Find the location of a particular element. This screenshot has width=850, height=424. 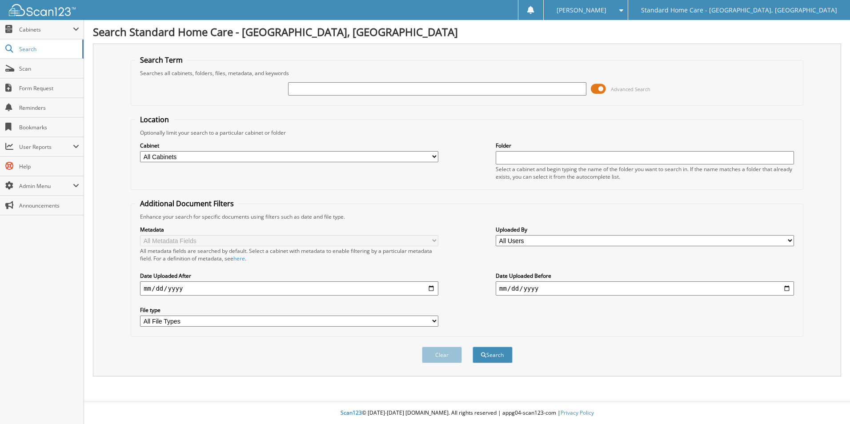

button: Clear is located at coordinates (442, 355).